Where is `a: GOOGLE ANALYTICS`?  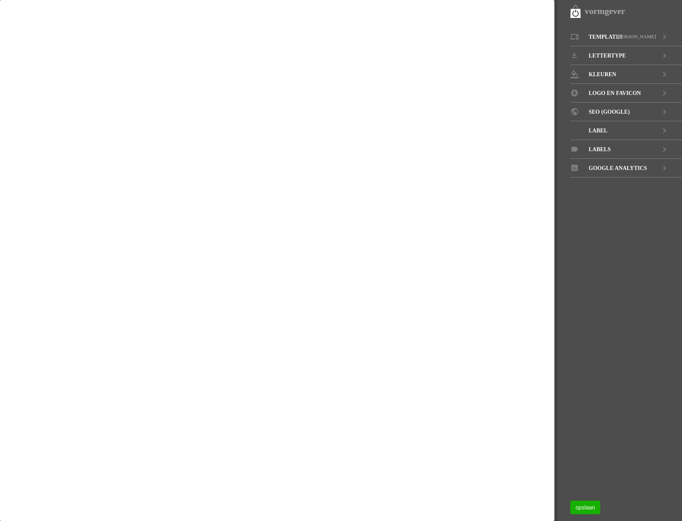
a: GOOGLE ANALYTICS is located at coordinates (626, 168).